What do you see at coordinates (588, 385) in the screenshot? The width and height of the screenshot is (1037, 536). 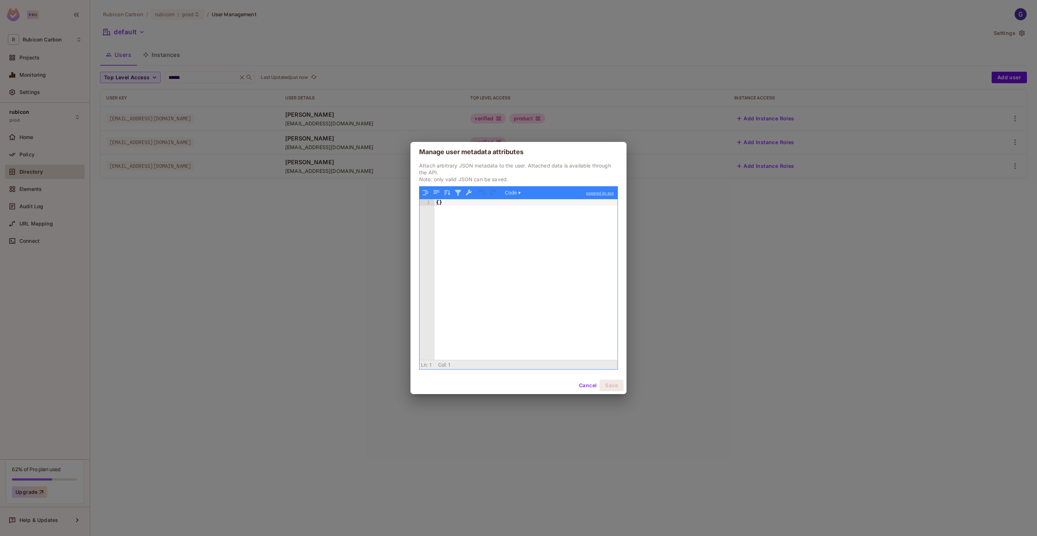 I see `button: Cancel` at bounding box center [588, 385].